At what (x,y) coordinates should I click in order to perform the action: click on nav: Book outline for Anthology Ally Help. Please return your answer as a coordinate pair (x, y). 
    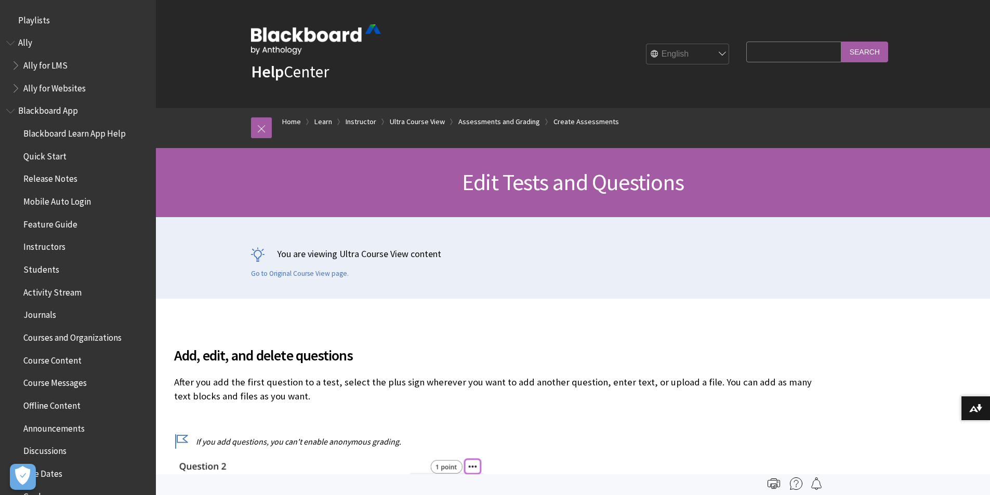
    Looking at the image, I should click on (78, 65).